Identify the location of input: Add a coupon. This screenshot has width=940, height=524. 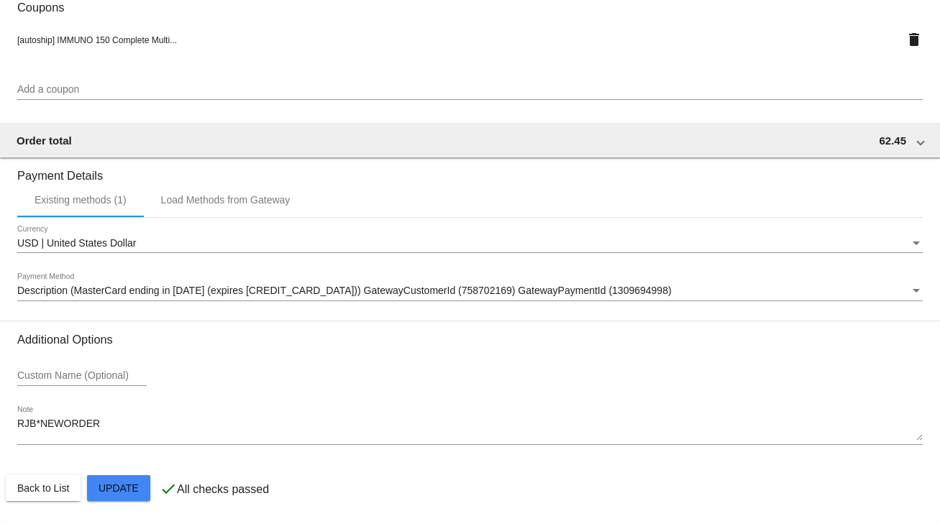
(470, 90).